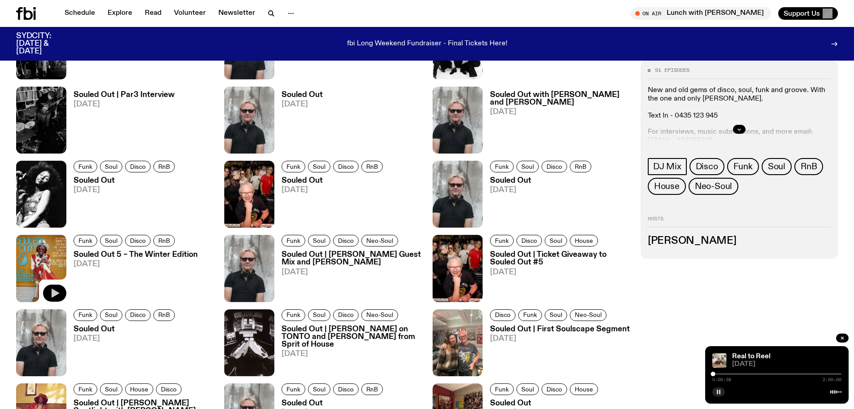 This screenshot has height=409, width=854. What do you see at coordinates (672, 70) in the screenshot?
I see `span: 91 episodes` at bounding box center [672, 70].